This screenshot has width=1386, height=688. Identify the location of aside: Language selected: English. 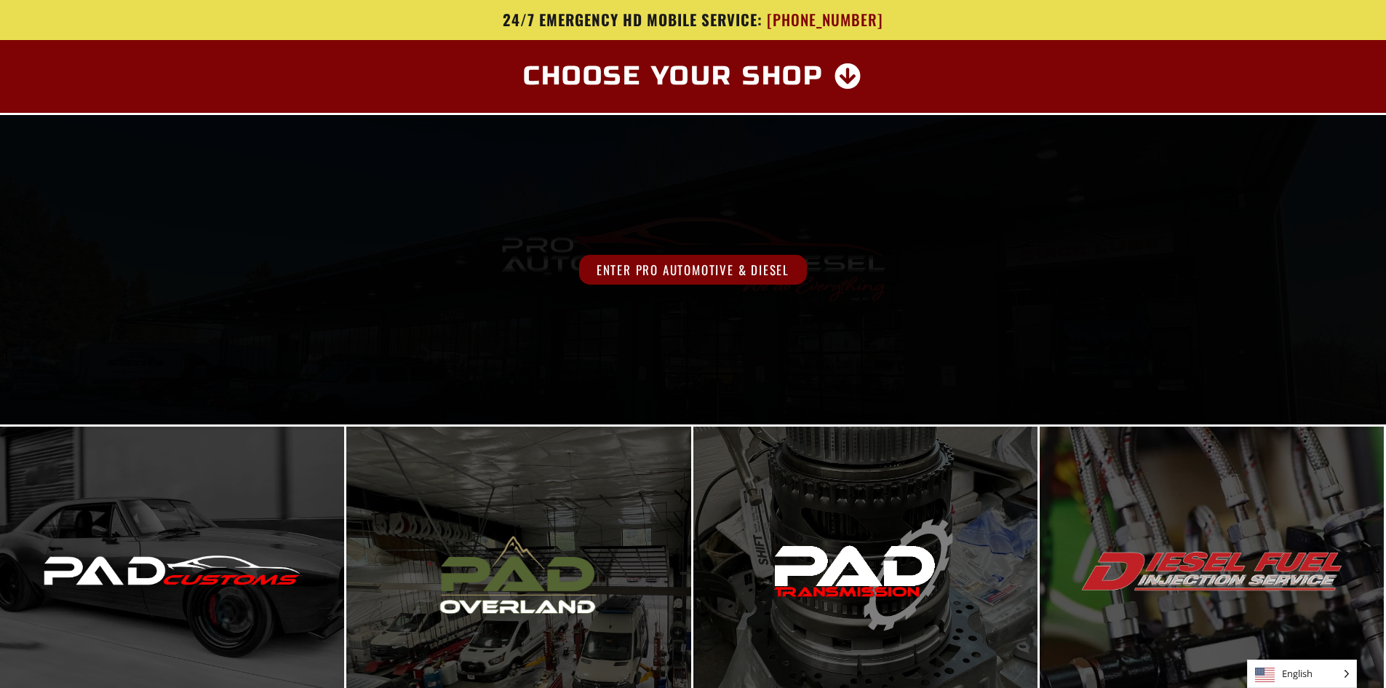
(1302, 673).